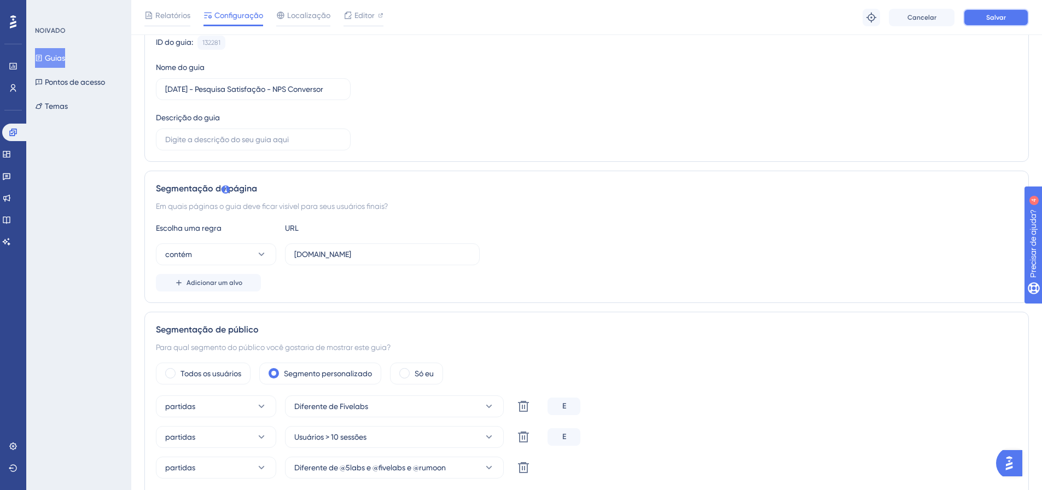 The width and height of the screenshot is (1042, 490). I want to click on font: Nome do guia, so click(180, 67).